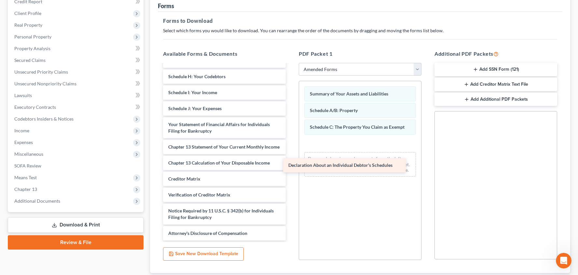 This screenshot has height=275, width=578. What do you see at coordinates (28, 165) in the screenshot?
I see `span: SOFA Review` at bounding box center [28, 165].